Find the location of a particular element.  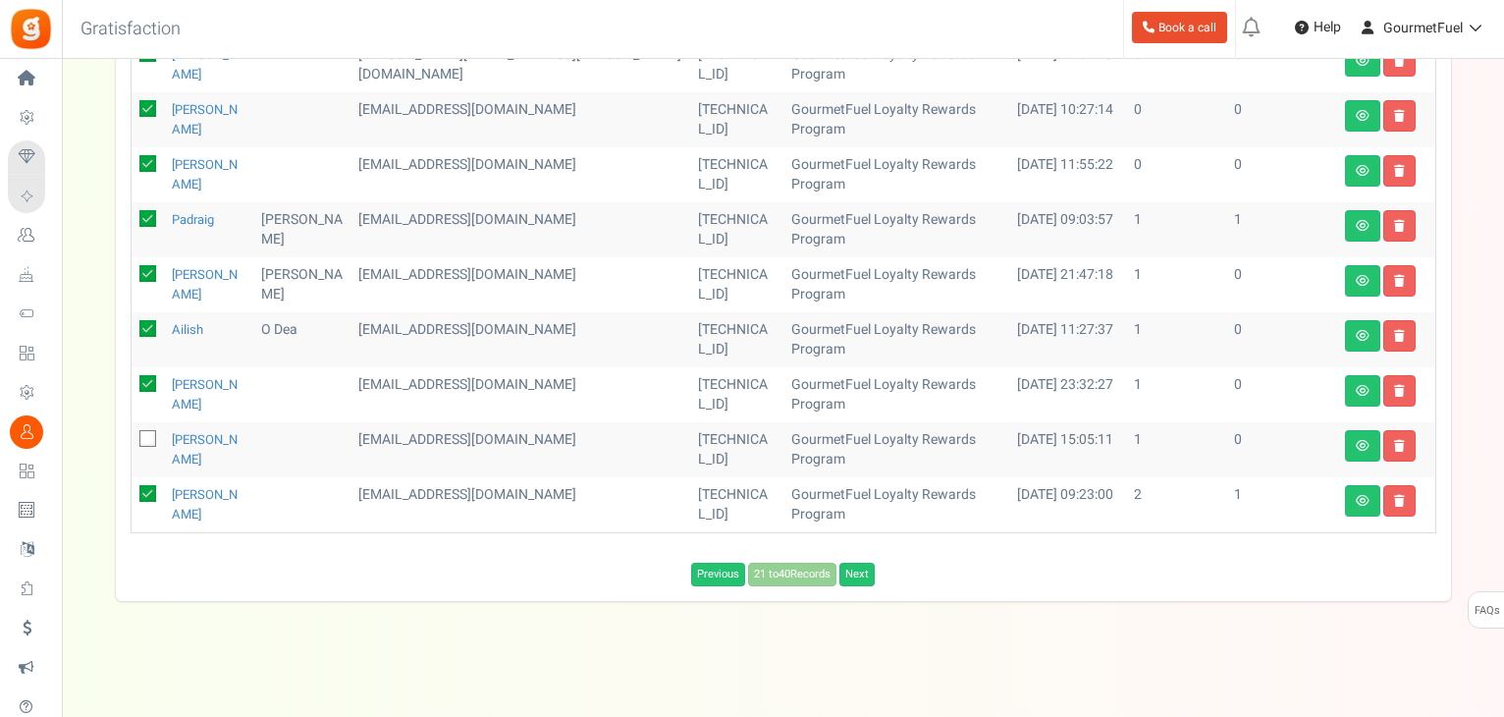

a: Book a call is located at coordinates (1179, 27).